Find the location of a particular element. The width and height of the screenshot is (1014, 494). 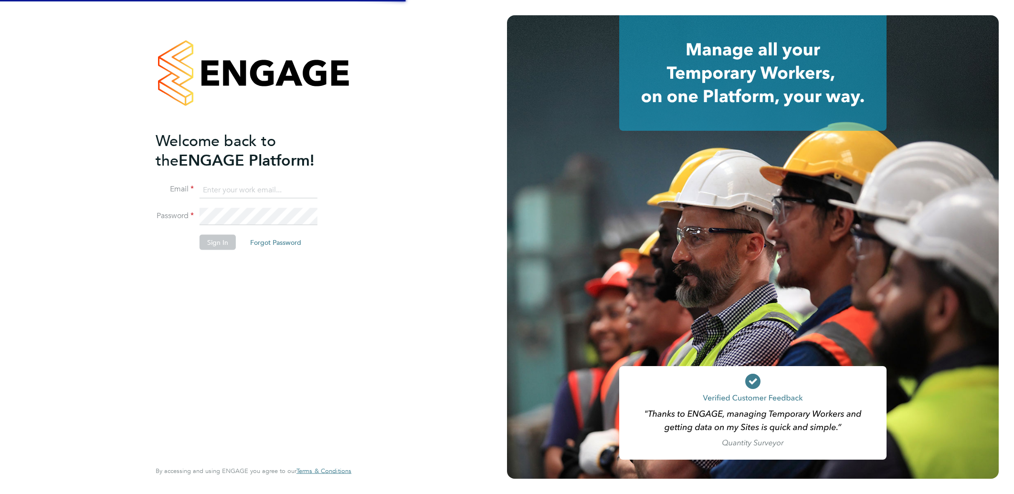

h2: ENGAGE Platform! is located at coordinates (249, 150).